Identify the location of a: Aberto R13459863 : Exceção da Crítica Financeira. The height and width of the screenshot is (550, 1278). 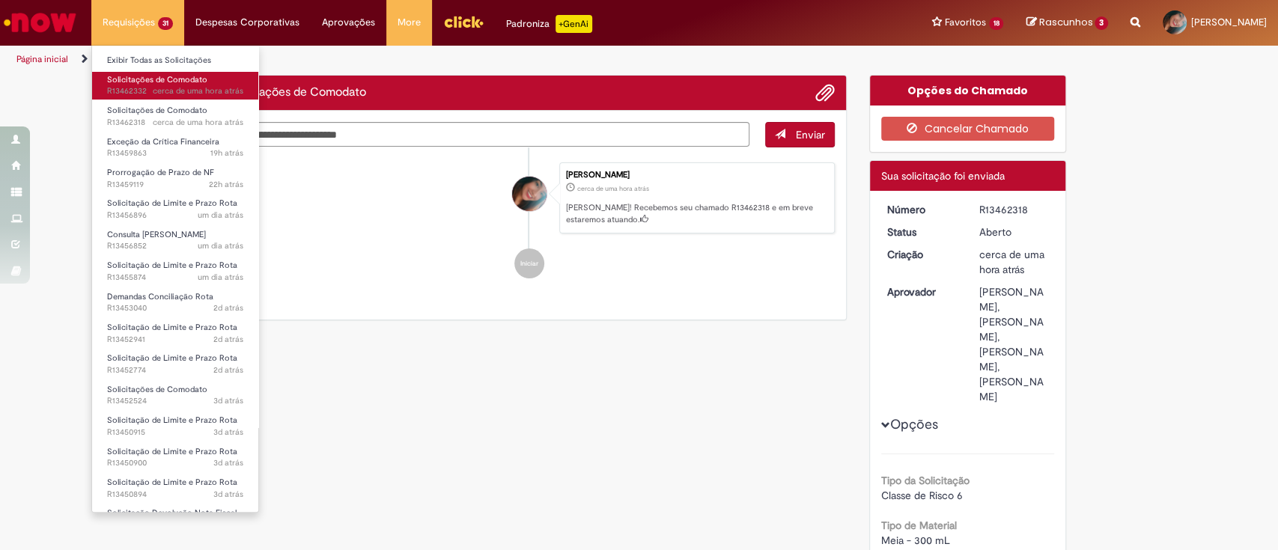
(175, 147).